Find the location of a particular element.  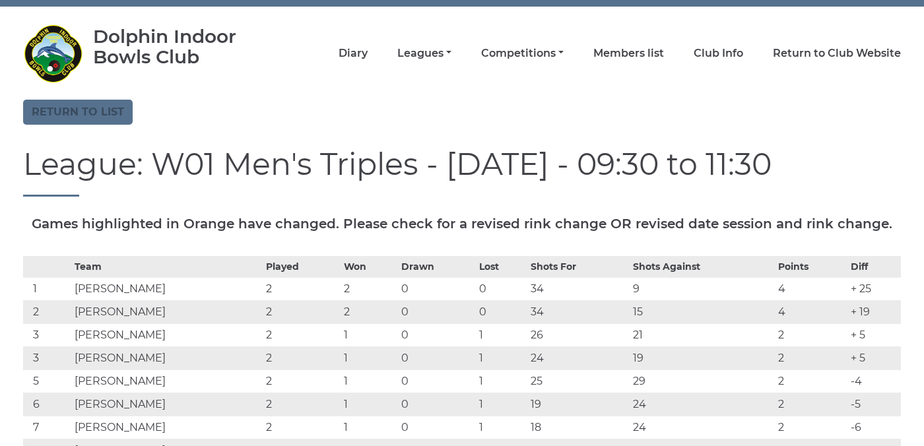

td: 26 is located at coordinates (578, 335).